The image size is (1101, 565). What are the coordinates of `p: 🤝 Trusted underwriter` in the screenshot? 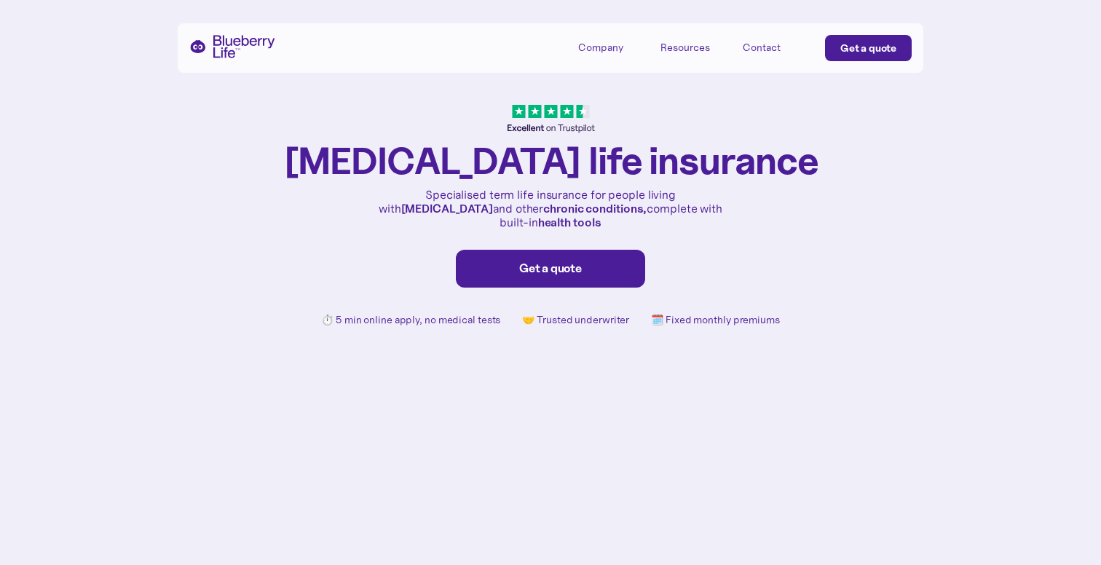 It's located at (575, 320).